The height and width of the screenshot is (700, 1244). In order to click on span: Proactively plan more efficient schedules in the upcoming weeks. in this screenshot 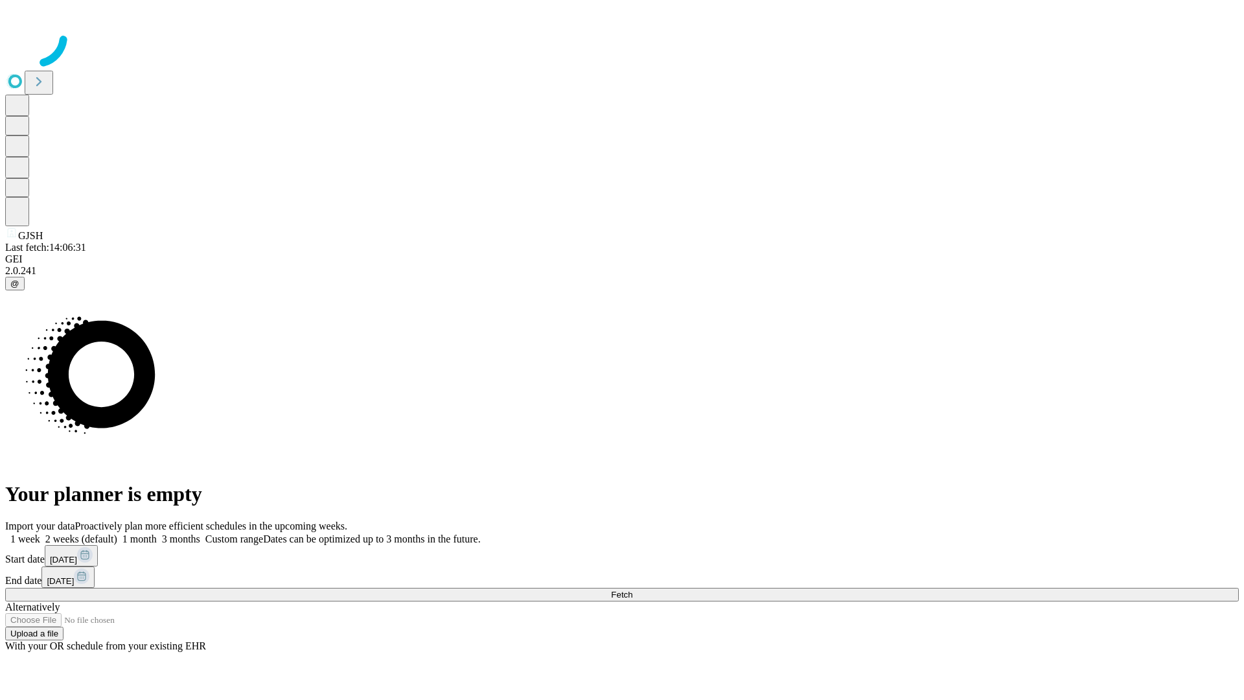, I will do `click(211, 525)`.